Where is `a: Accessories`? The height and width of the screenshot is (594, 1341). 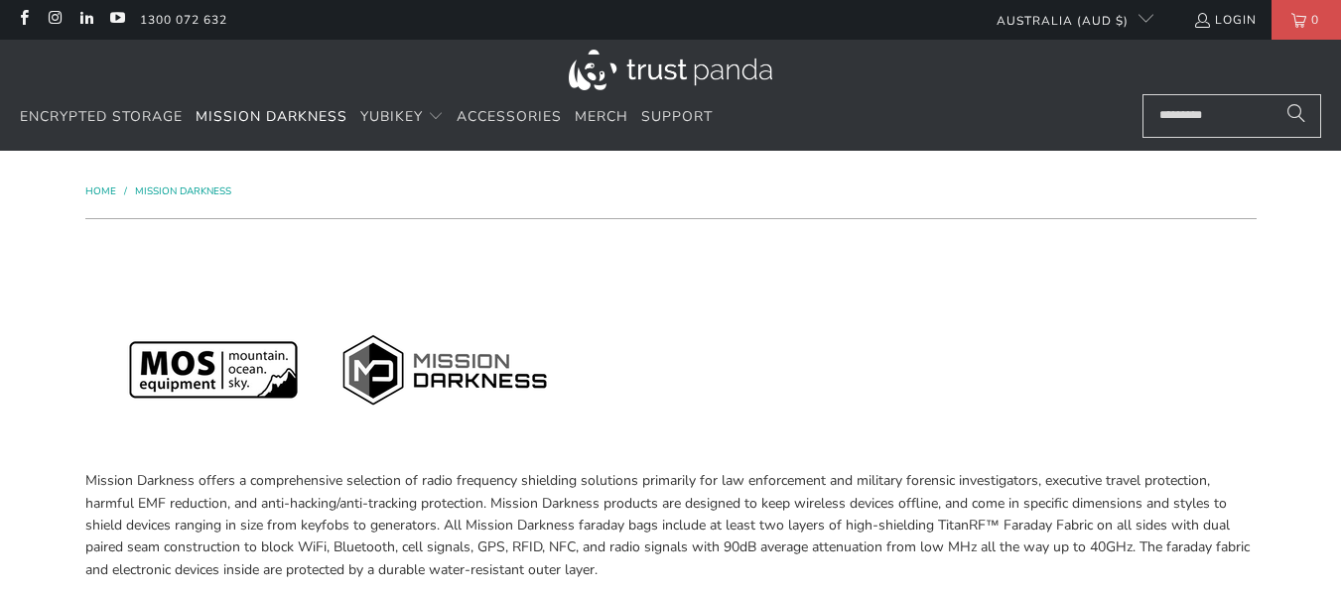
a: Accessories is located at coordinates (509, 117).